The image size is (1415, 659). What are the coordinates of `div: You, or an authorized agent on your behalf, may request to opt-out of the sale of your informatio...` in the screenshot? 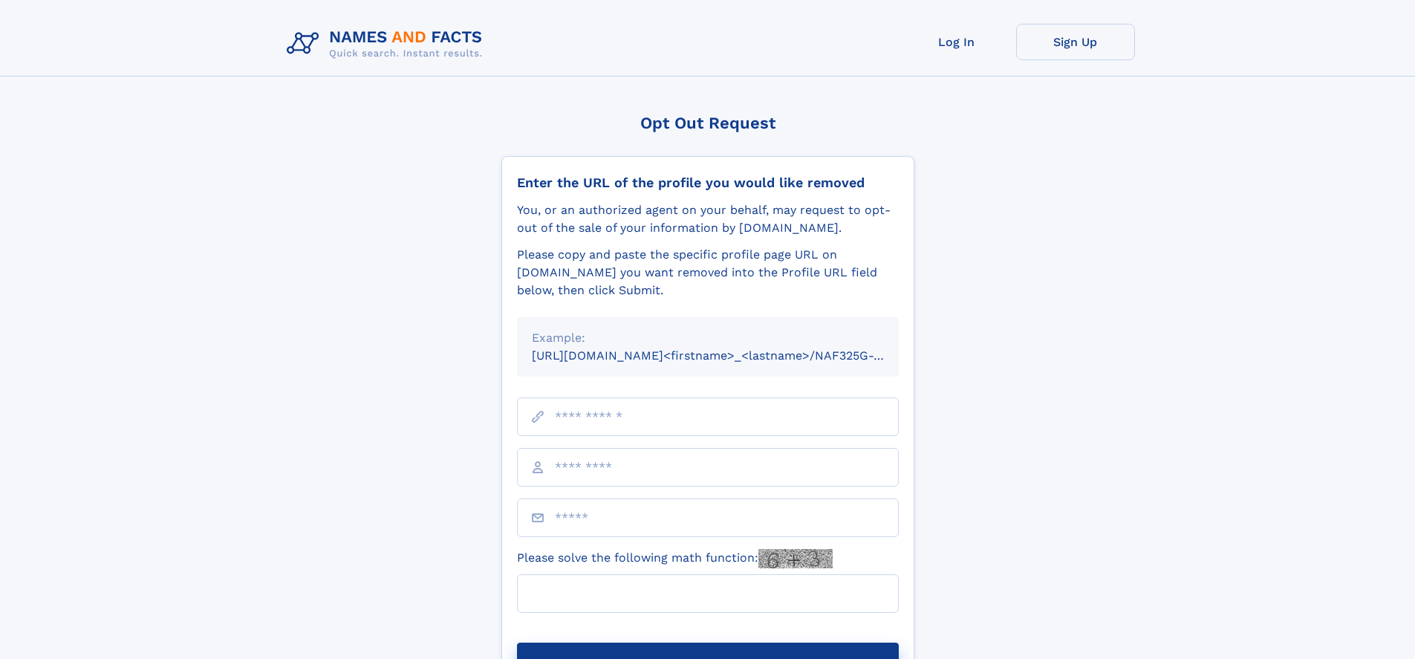 It's located at (708, 219).